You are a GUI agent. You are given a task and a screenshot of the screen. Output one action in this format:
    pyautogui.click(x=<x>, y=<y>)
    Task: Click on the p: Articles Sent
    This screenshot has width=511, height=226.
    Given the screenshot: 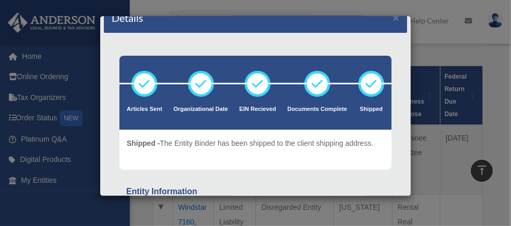 What is the action you would take?
    pyautogui.click(x=144, y=109)
    